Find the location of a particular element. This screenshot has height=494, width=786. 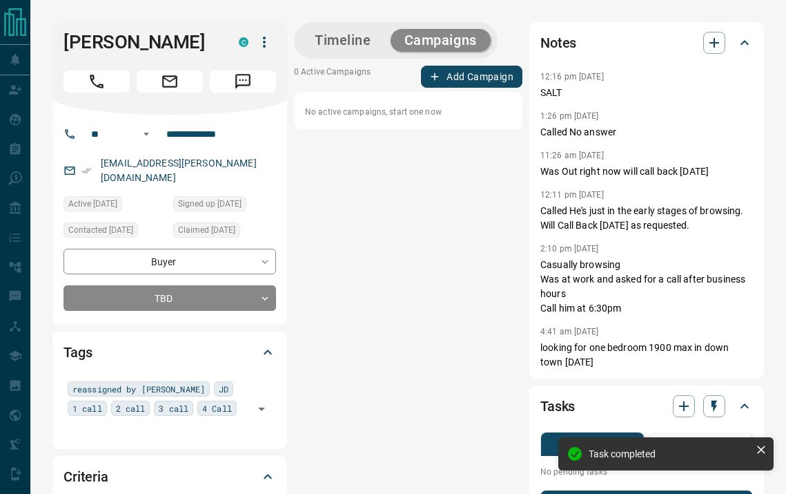

svg: Email Verified is located at coordinates (86, 170).